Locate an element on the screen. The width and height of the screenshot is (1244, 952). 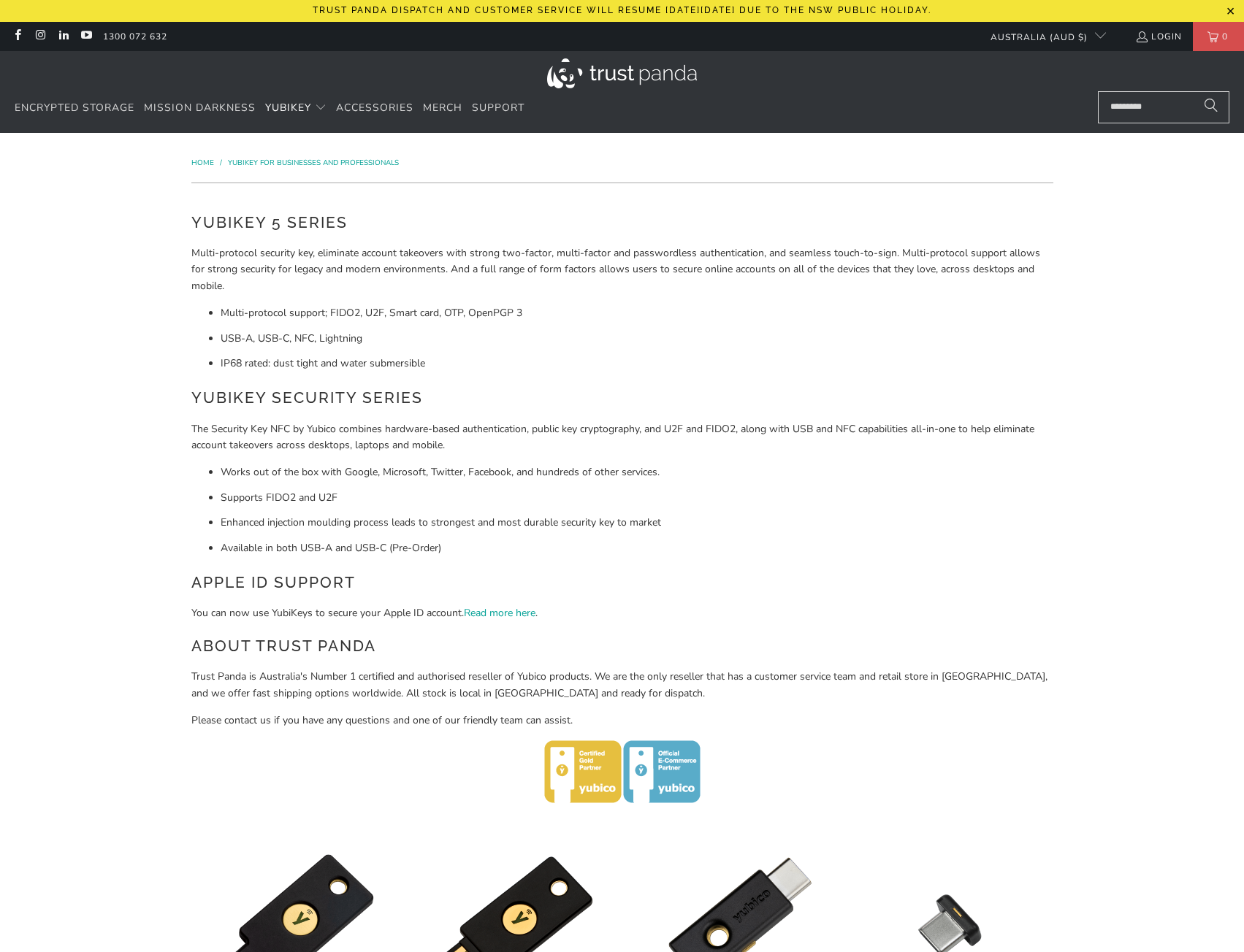
a: Home is located at coordinates (204, 163).